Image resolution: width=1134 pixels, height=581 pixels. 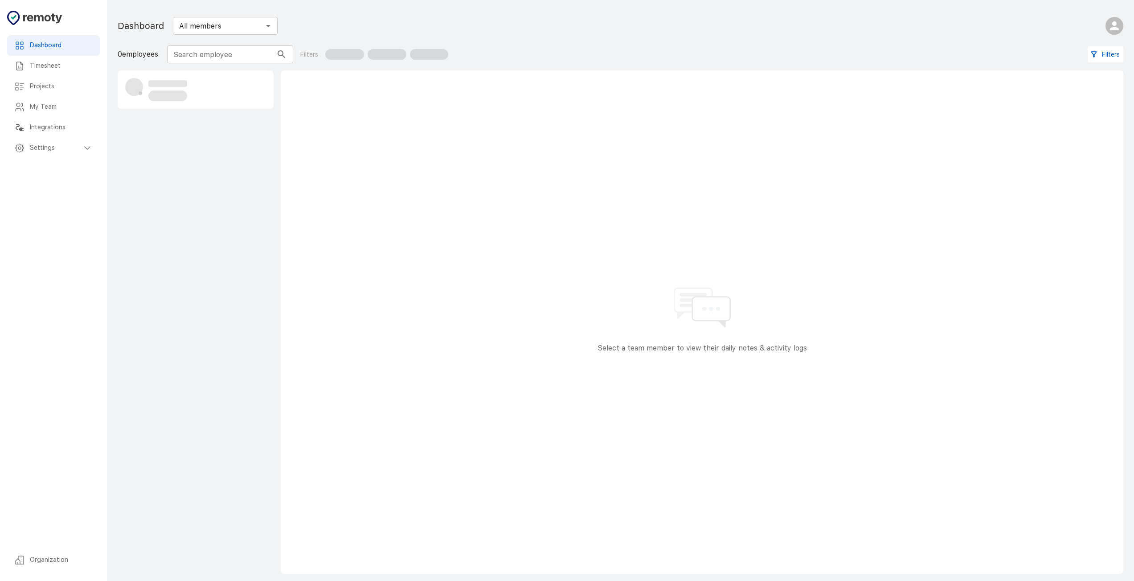 What do you see at coordinates (56, 148) in the screenshot?
I see `h6: Settings` at bounding box center [56, 148].